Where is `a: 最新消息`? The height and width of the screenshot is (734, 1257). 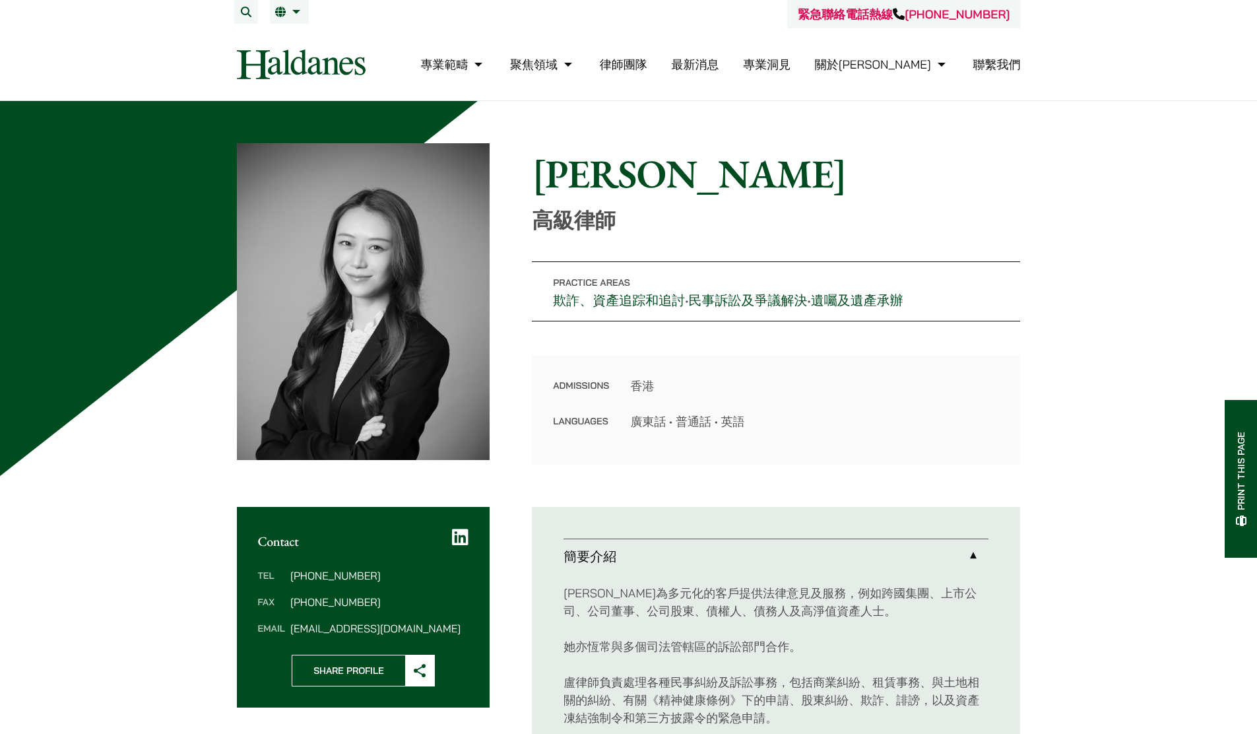 a: 最新消息 is located at coordinates (695, 64).